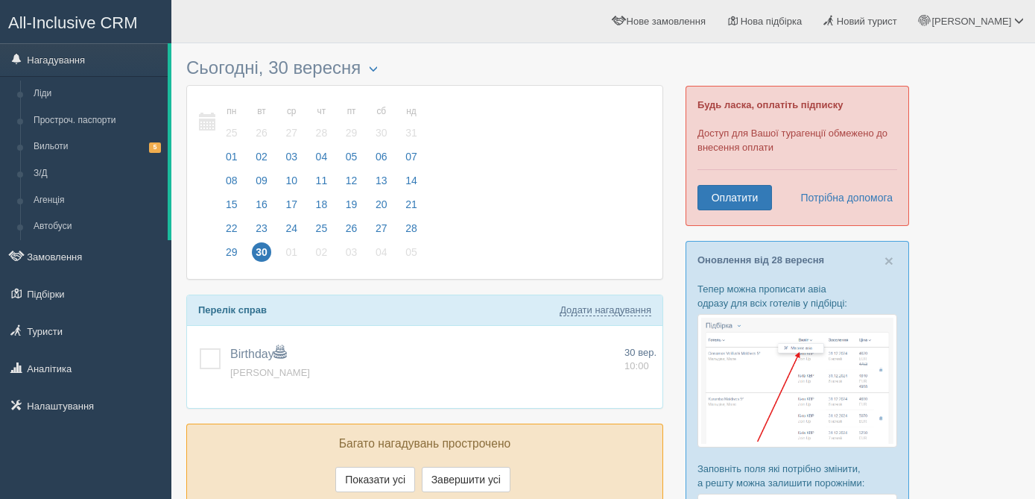 The width and height of the screenshot is (1035, 499). Describe the element at coordinates (73, 22) in the screenshot. I see `span: All-Inclusive CRM` at that location.